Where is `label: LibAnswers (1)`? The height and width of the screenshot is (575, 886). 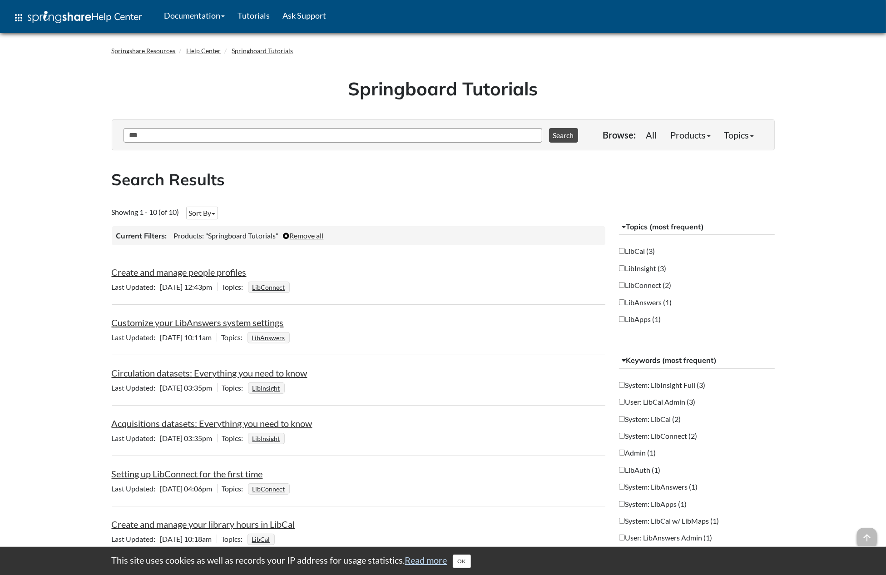
label: LibAnswers (1) is located at coordinates (645, 302).